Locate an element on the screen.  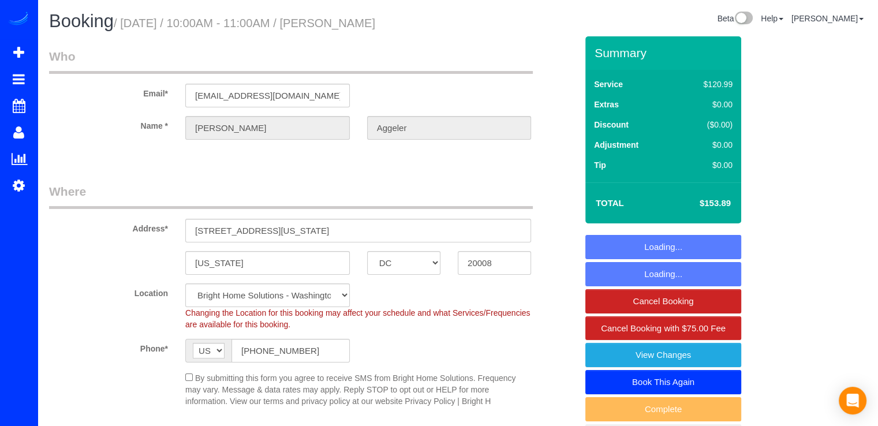
label: Email* is located at coordinates (109, 91).